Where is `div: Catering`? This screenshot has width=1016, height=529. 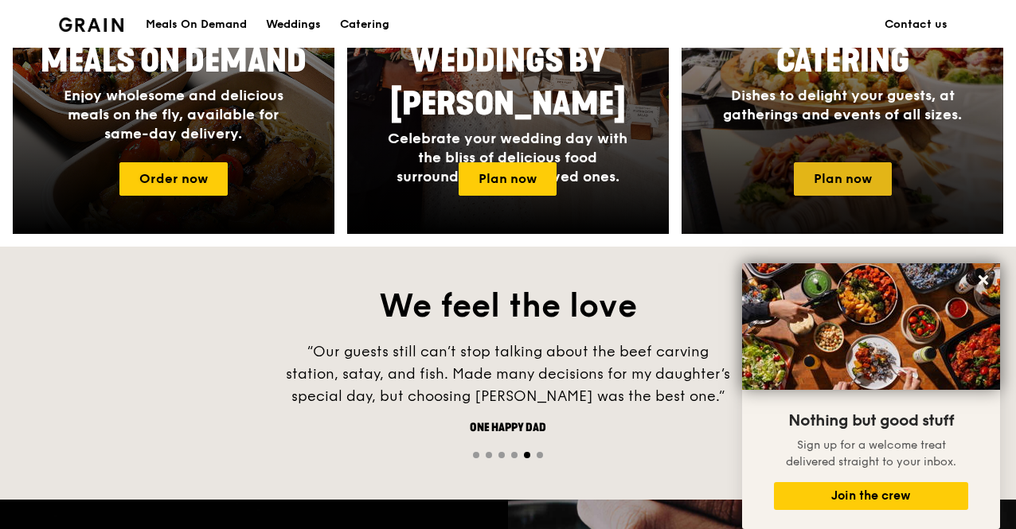
div: Catering is located at coordinates (365, 25).